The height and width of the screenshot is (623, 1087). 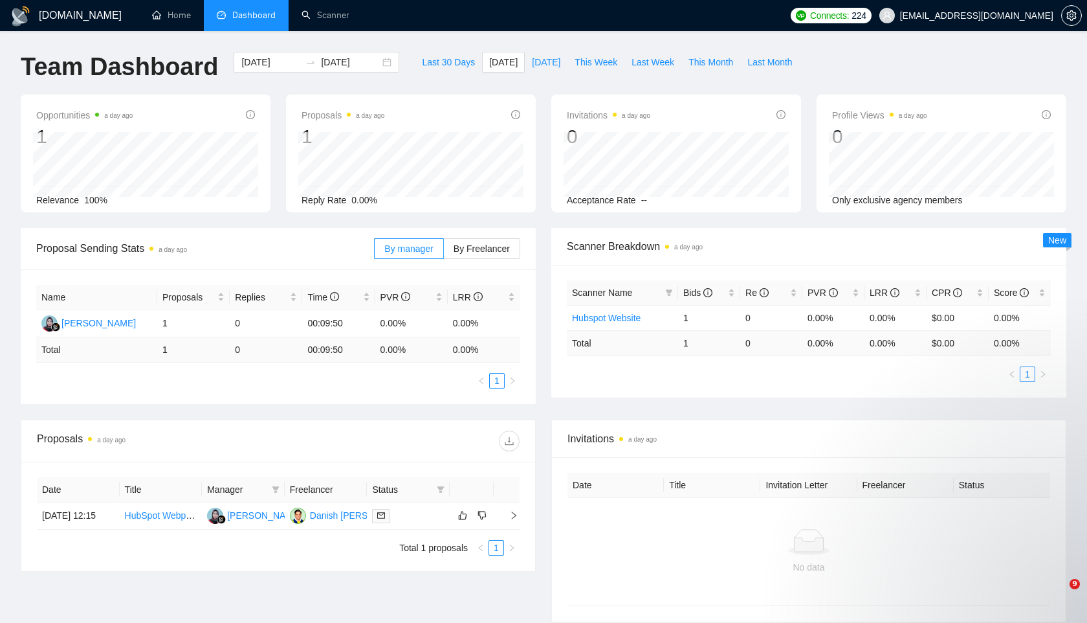 What do you see at coordinates (905, 485) in the screenshot?
I see `th: Freelancer` at bounding box center [905, 485].